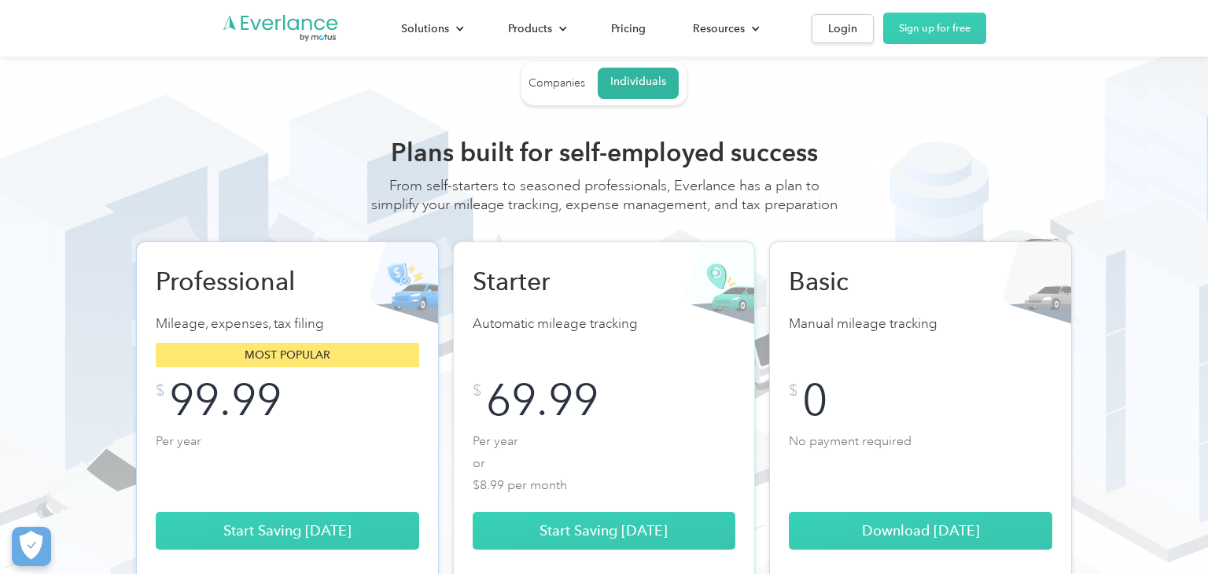 The width and height of the screenshot is (1208, 574). What do you see at coordinates (628, 28) in the screenshot?
I see `div: Pricing` at bounding box center [628, 28].